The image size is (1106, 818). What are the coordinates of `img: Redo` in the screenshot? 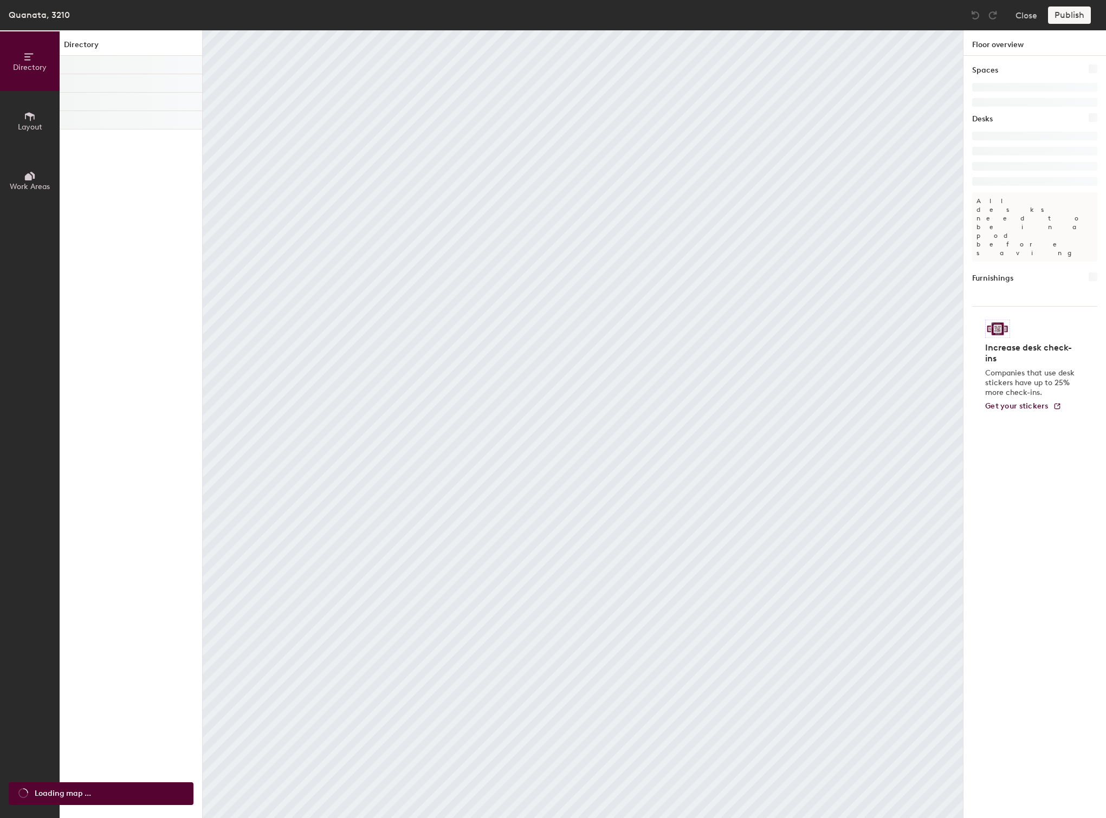 It's located at (992, 15).